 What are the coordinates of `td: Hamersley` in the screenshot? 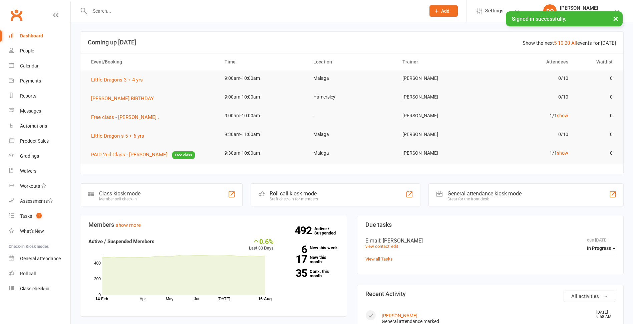 It's located at (352, 97).